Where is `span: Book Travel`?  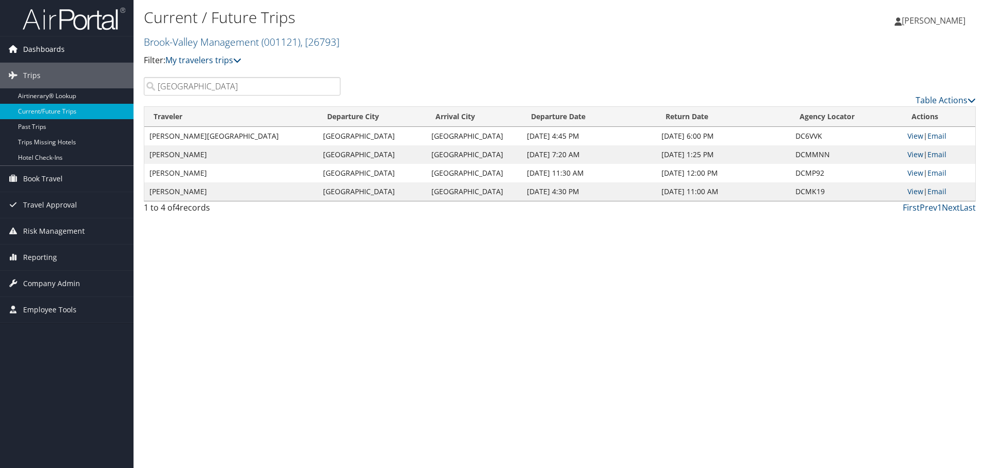 span: Book Travel is located at coordinates (43, 179).